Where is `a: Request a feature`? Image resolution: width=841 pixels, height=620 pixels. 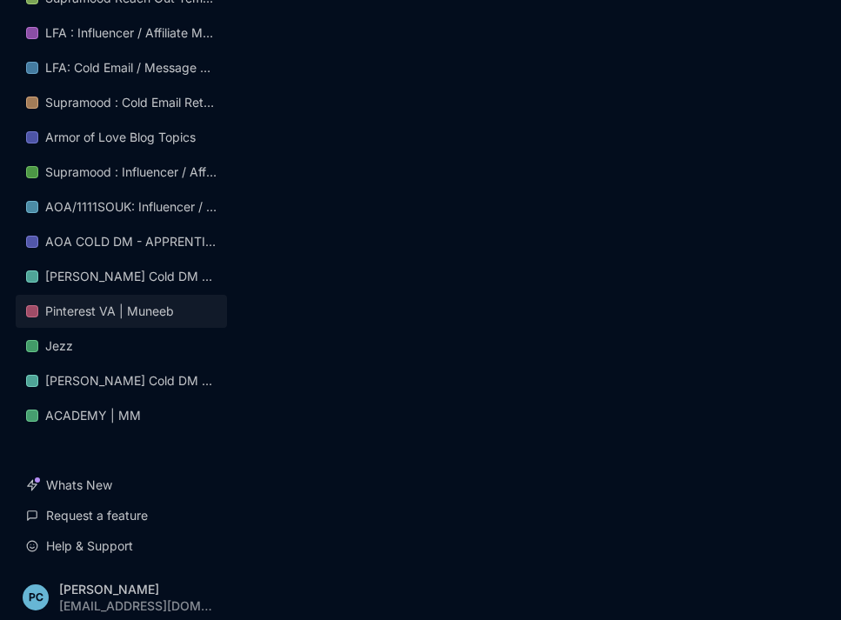 a: Request a feature is located at coordinates (121, 516).